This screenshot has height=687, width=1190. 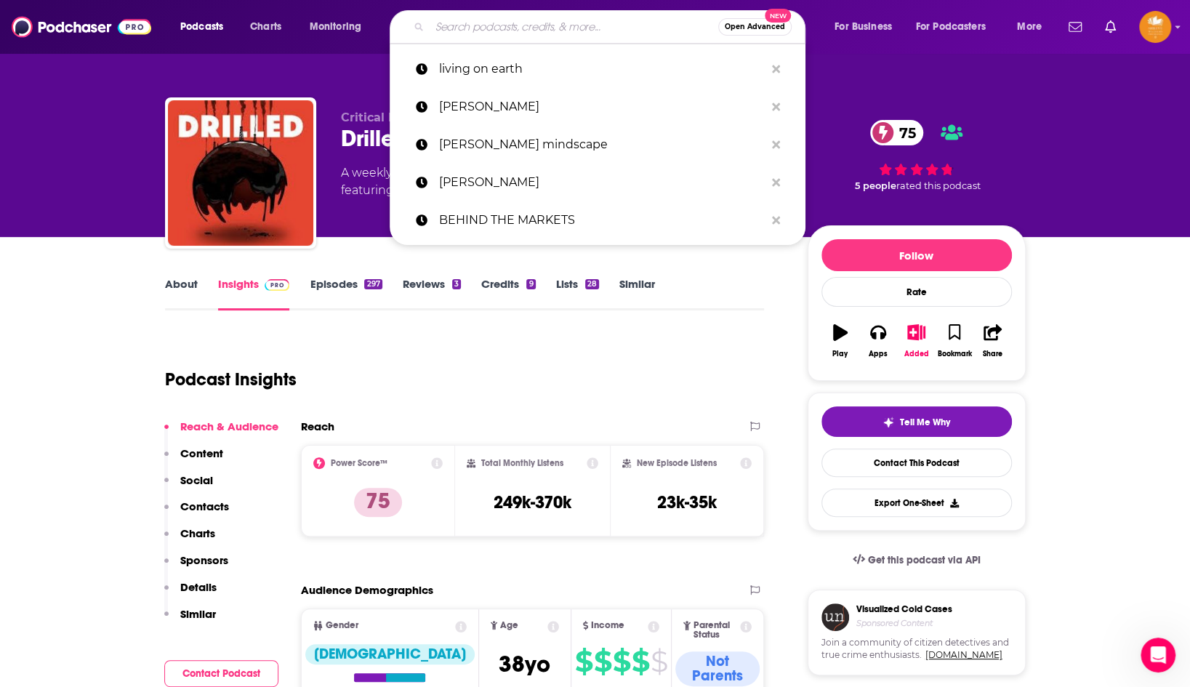 I want to click on div: 297, so click(x=373, y=284).